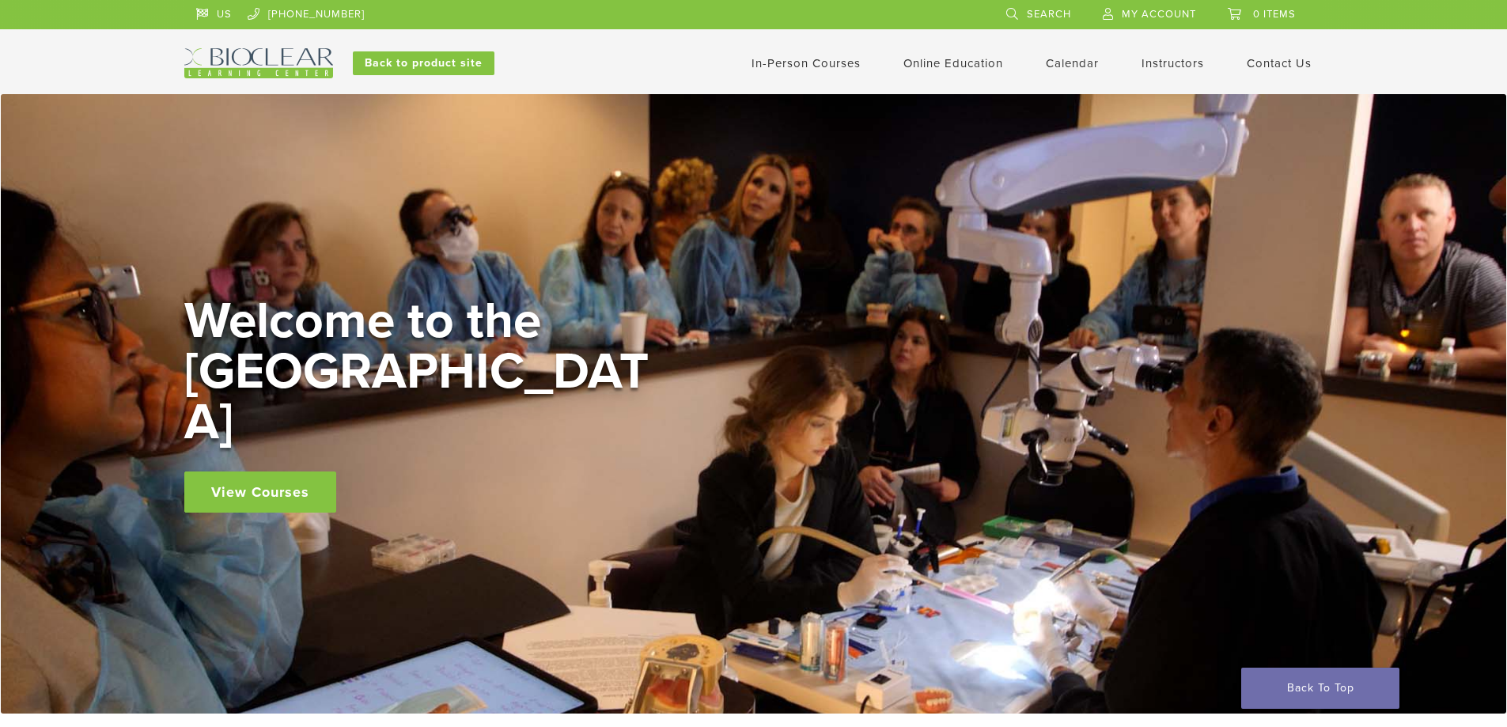 This screenshot has height=727, width=1507. What do you see at coordinates (260, 492) in the screenshot?
I see `a: View Courses` at bounding box center [260, 492].